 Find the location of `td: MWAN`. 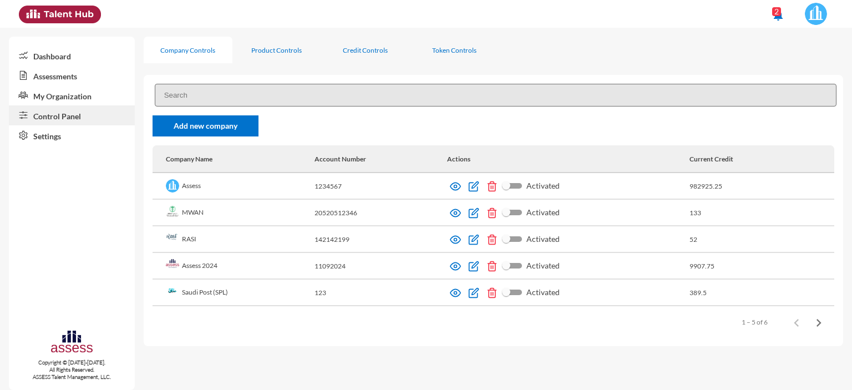

td: MWAN is located at coordinates (233, 213).